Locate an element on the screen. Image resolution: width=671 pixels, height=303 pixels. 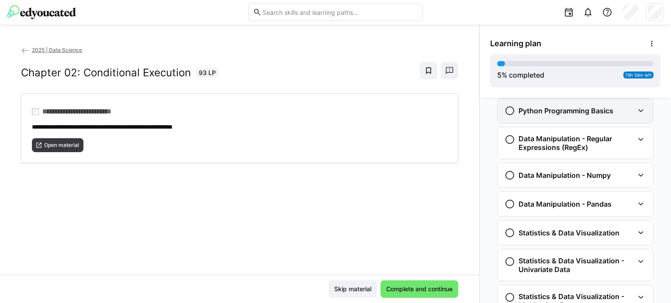
span: Complete and continue is located at coordinates (419, 289).